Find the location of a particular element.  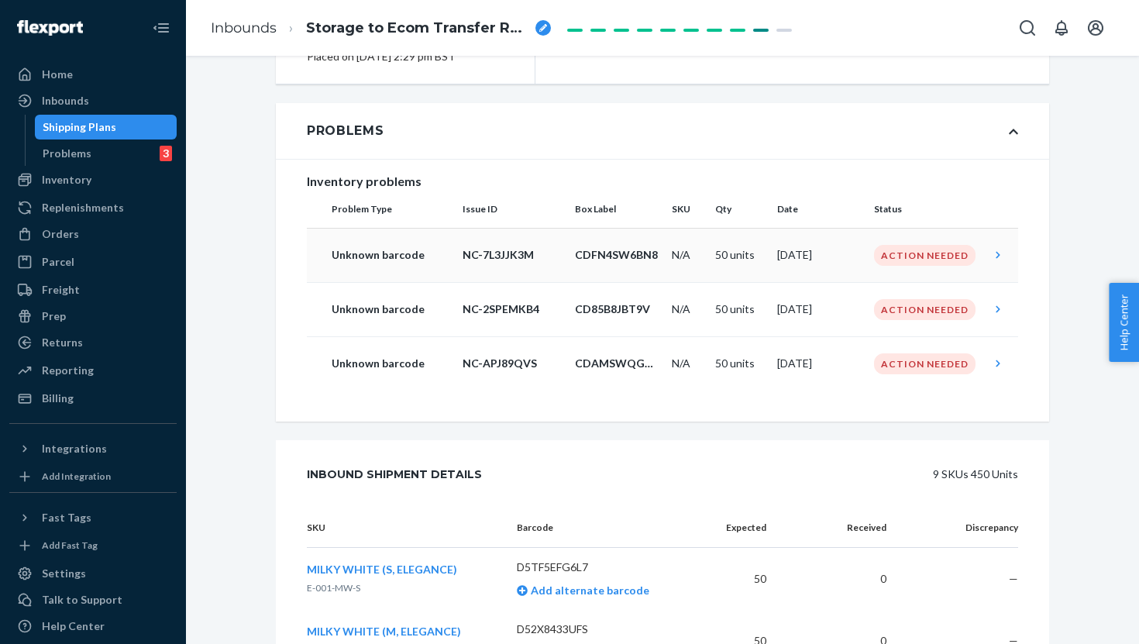

div: Orders is located at coordinates (60, 234).